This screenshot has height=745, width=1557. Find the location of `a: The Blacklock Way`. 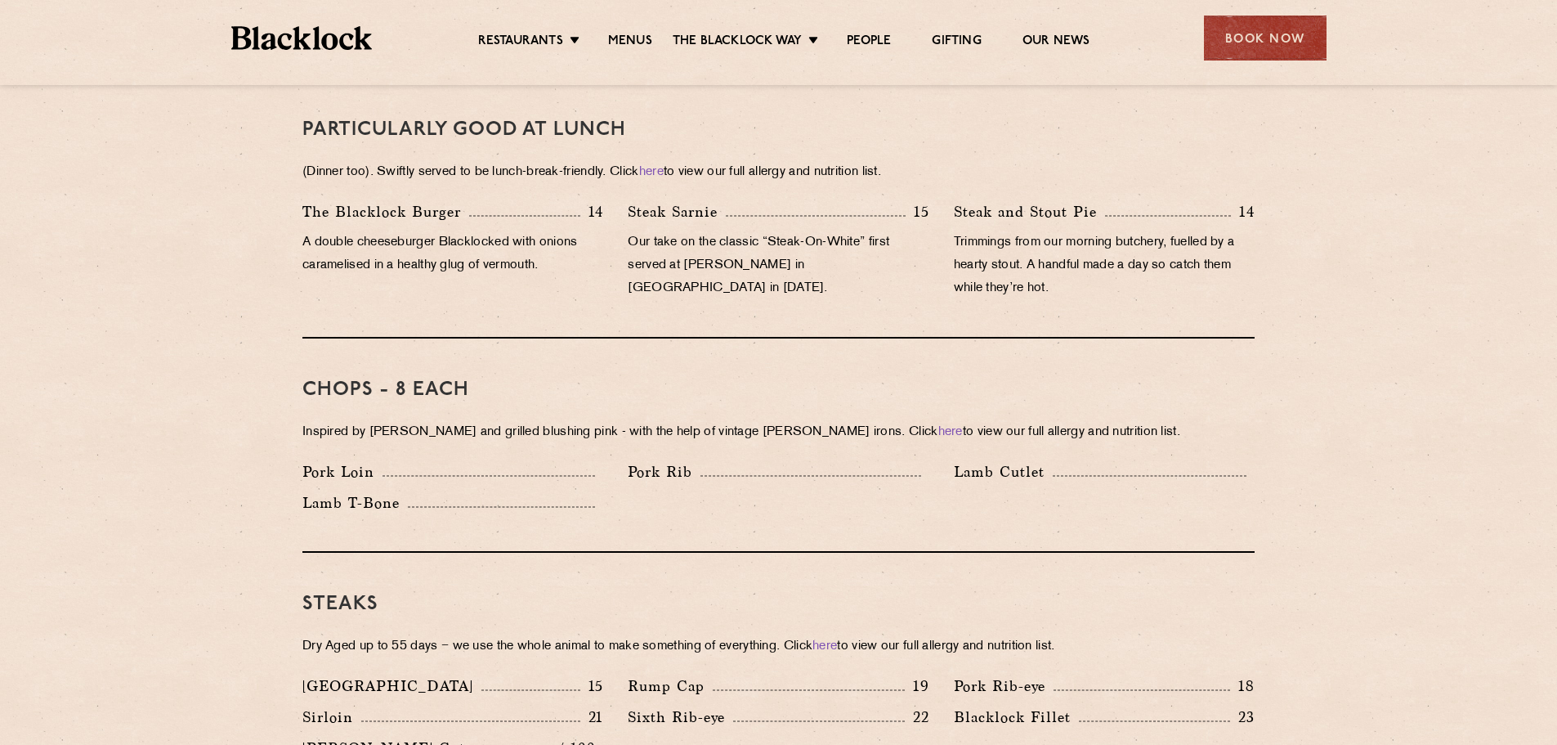

a: The Blacklock Way is located at coordinates (737, 43).